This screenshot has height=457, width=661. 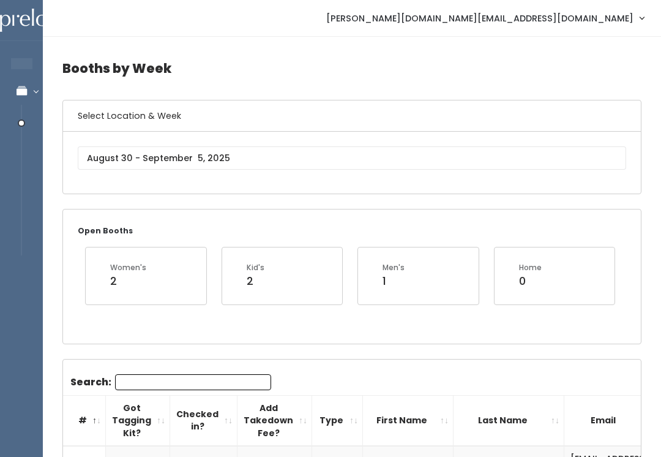 I want to click on th: First Name: activate to sort column ascending, so click(x=408, y=420).